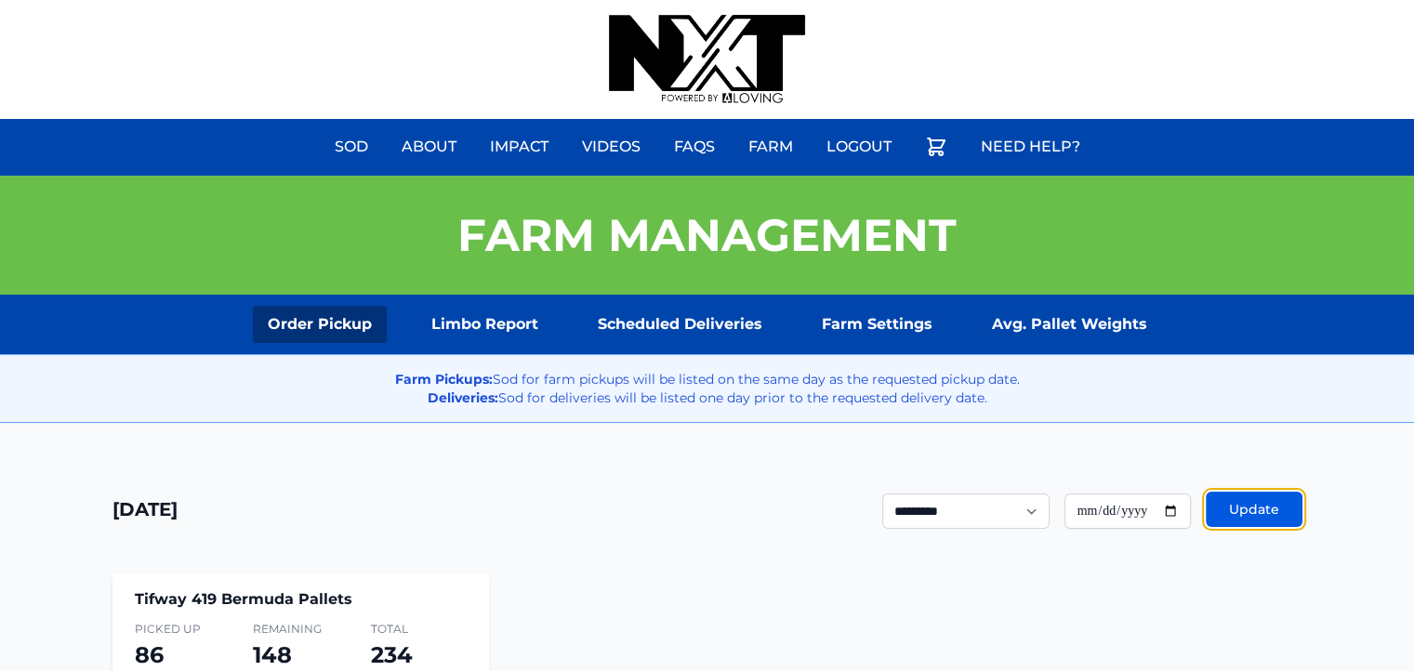  I want to click on span: Total, so click(418, 630).